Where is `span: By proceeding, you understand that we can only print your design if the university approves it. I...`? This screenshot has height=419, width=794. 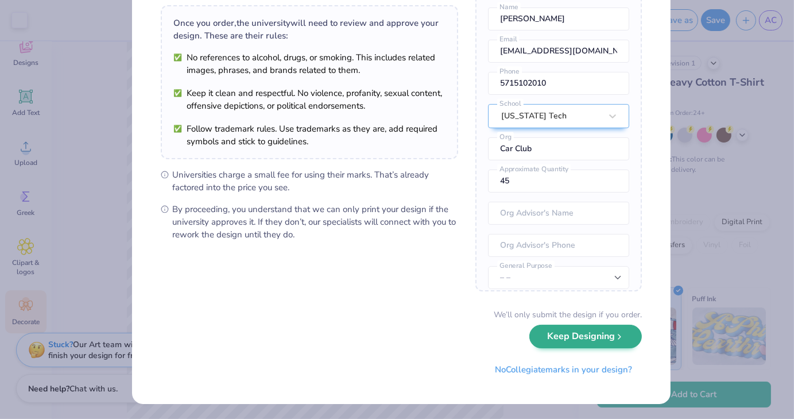 span: By proceeding, you understand that we can only print your design if the university approves it. I... is located at coordinates (315, 222).